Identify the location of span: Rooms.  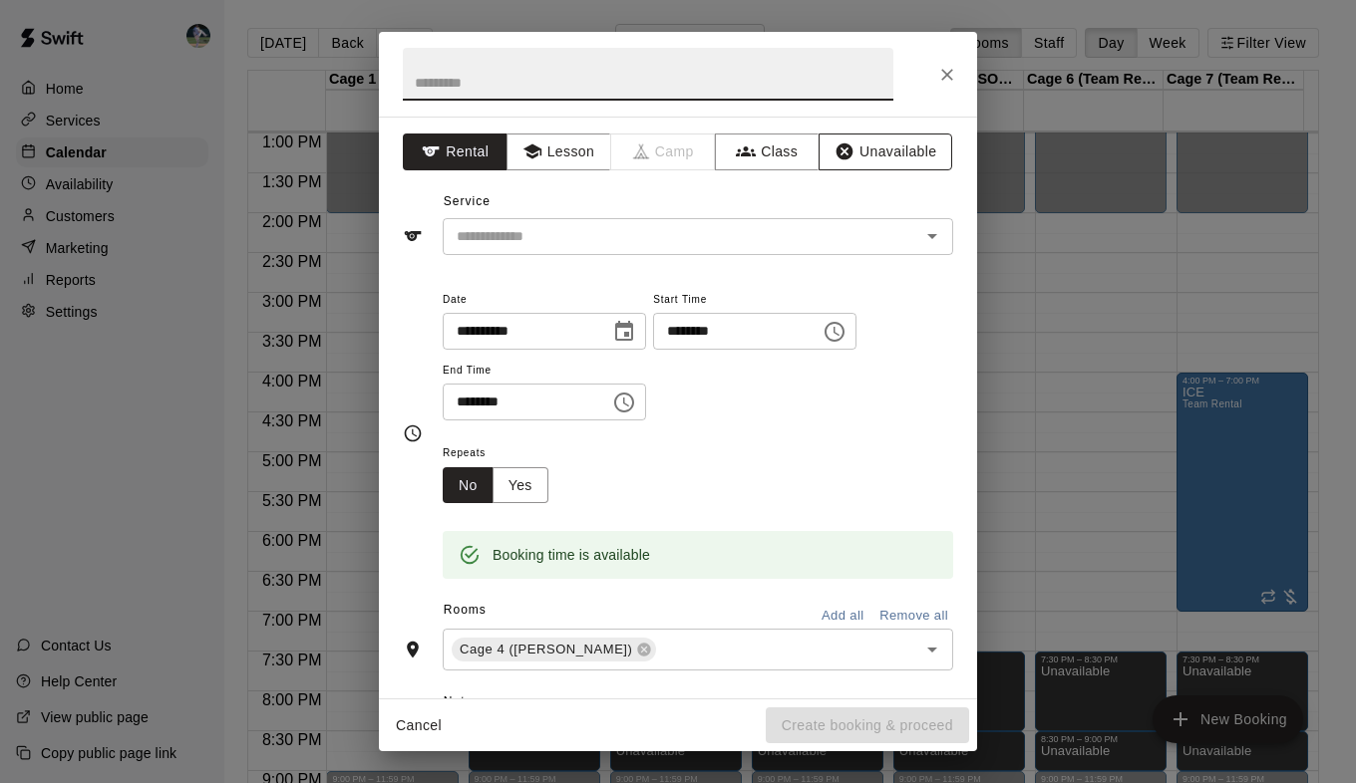
(465, 610).